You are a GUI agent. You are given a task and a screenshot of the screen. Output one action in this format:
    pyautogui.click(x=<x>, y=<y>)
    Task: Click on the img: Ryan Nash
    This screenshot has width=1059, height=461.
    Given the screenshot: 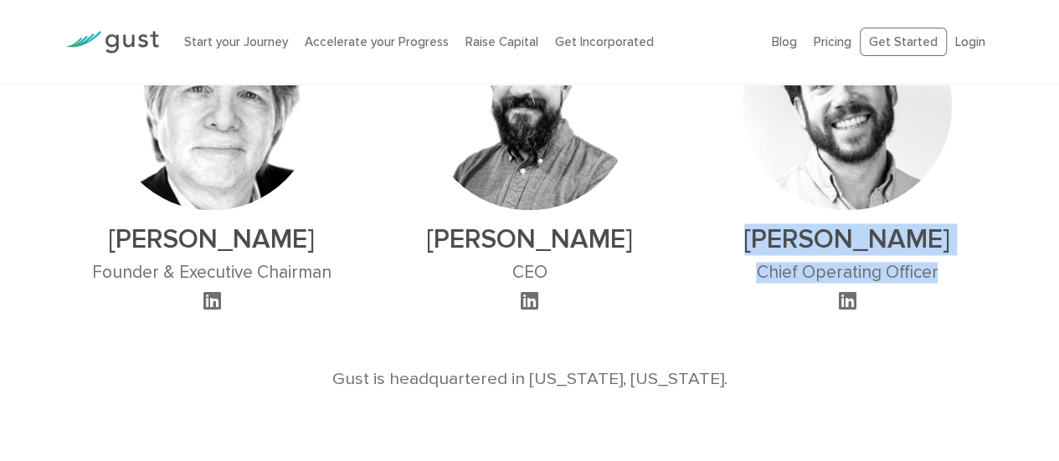 What is the action you would take?
    pyautogui.click(x=848, y=106)
    